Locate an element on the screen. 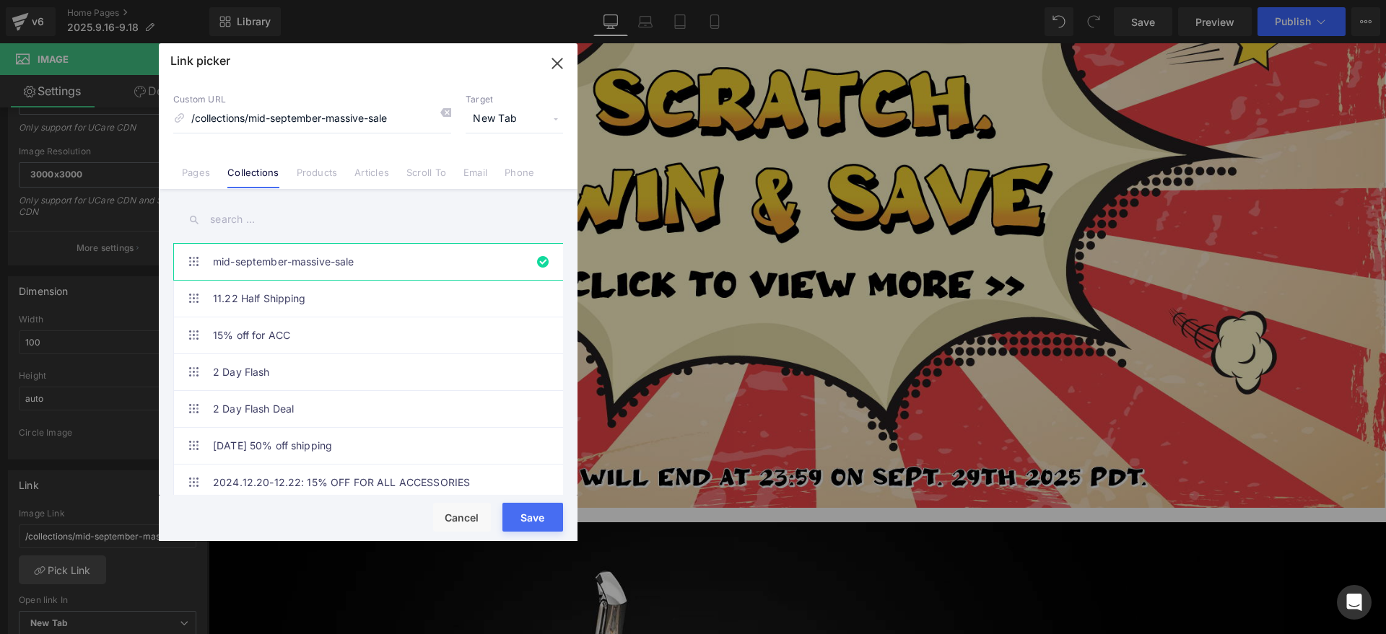 This screenshot has width=1386, height=634. span: New Tab is located at coordinates (514, 119).